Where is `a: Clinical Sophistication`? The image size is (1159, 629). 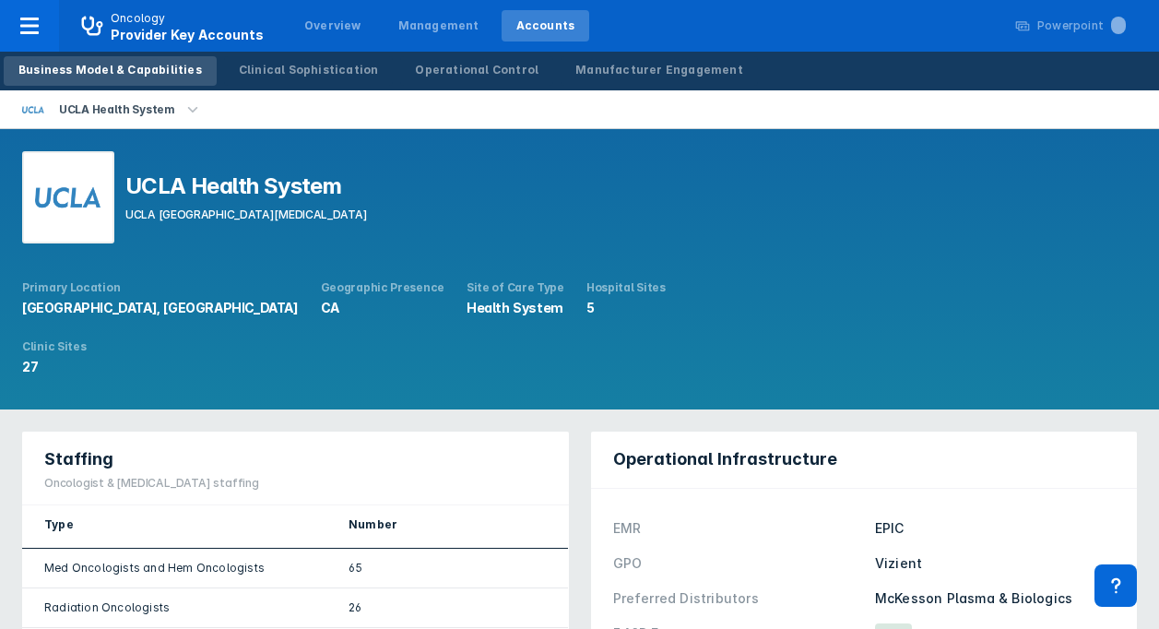 a: Clinical Sophistication is located at coordinates (309, 71).